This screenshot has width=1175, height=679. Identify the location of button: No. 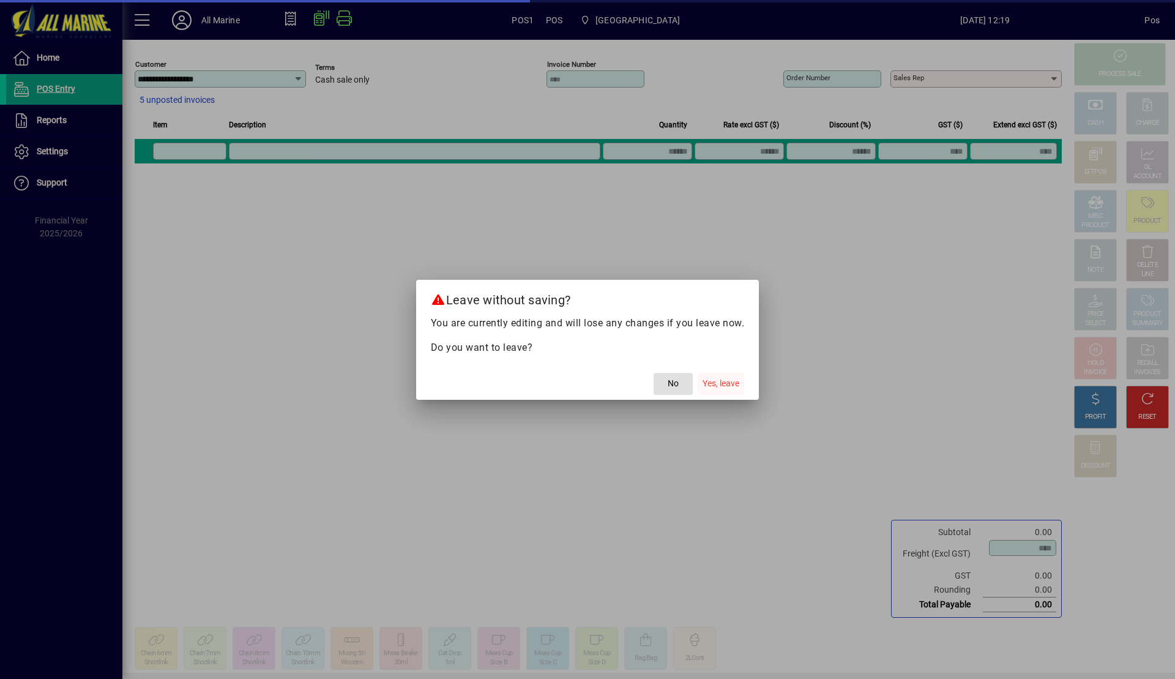
(673, 384).